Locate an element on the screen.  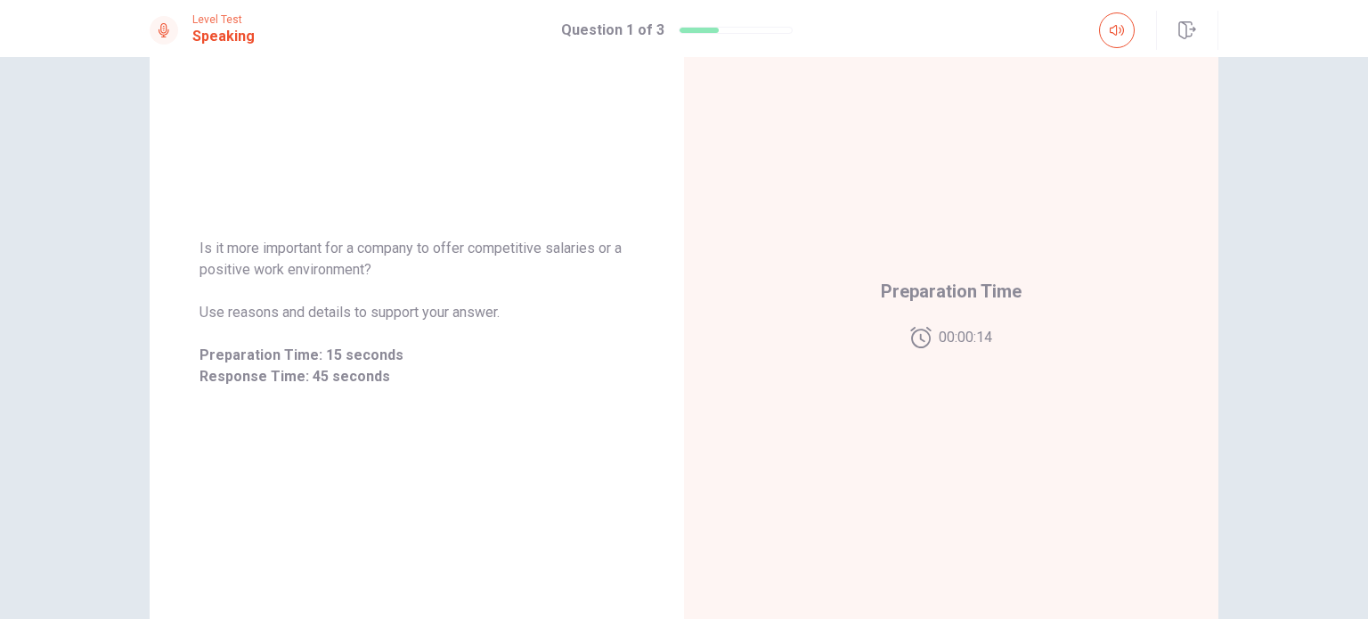
h1: Speaking is located at coordinates (224, 37).